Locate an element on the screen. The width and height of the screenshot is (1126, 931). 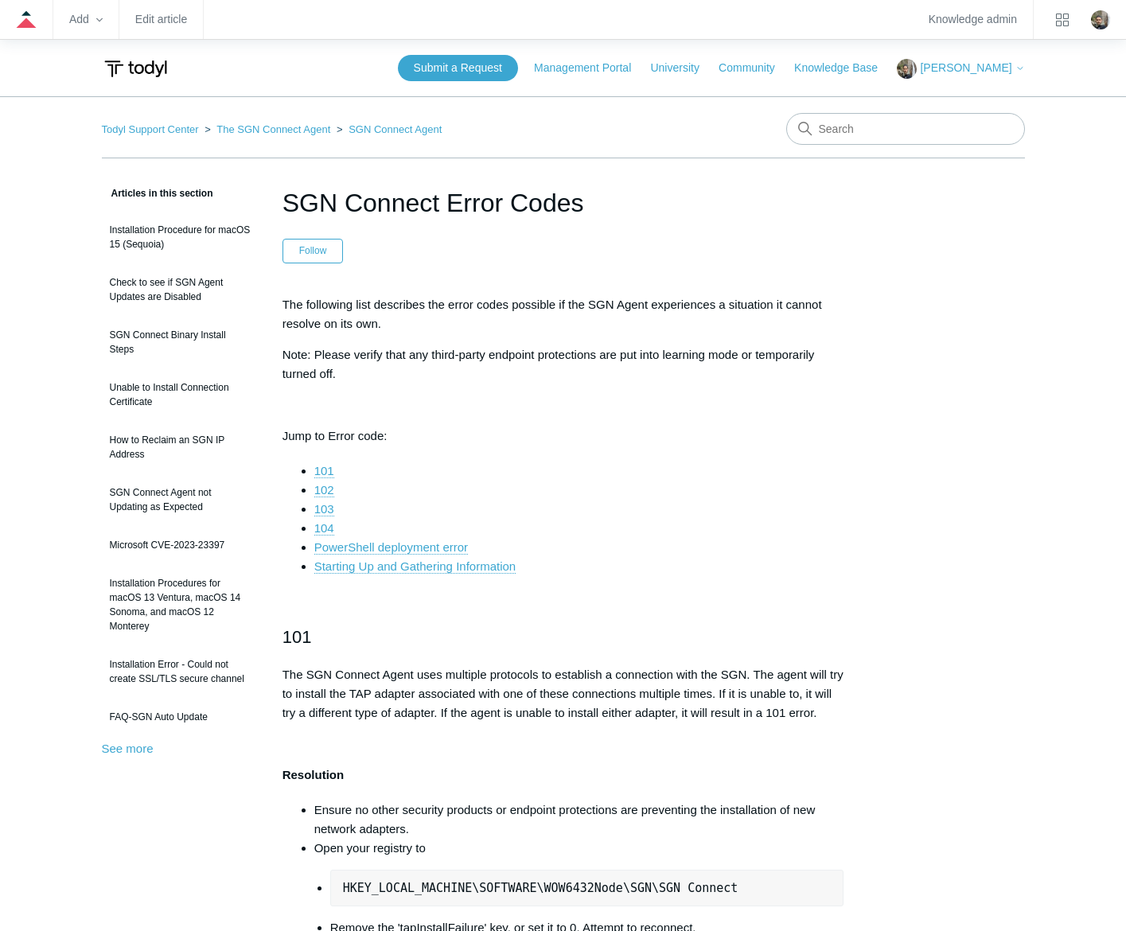
a: See more is located at coordinates (127, 748).